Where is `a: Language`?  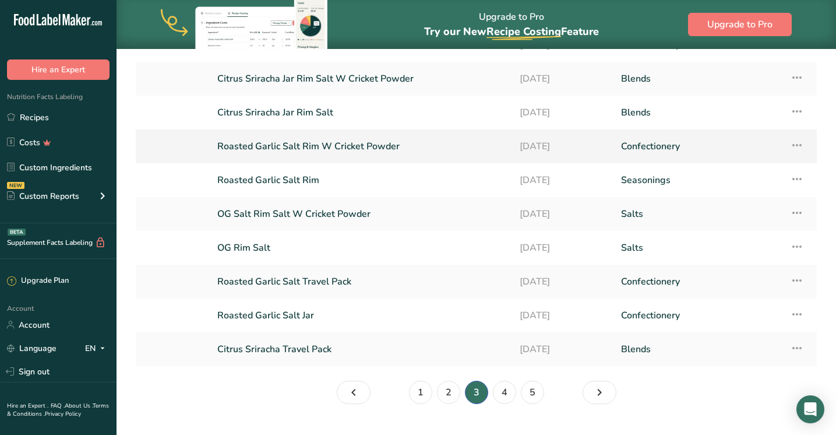
a: Language is located at coordinates (31, 348).